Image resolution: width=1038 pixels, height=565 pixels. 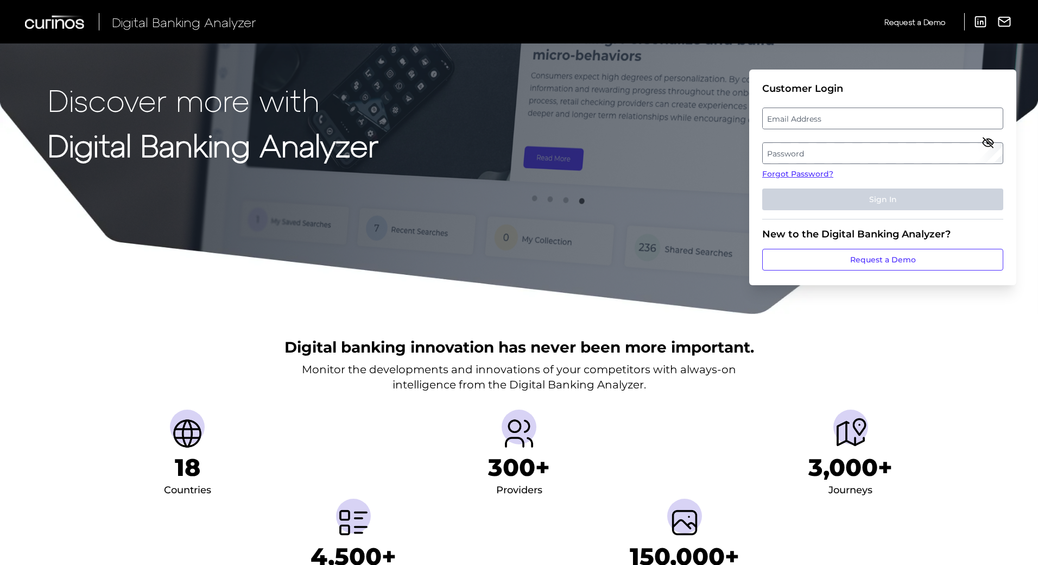 What do you see at coordinates (915, 22) in the screenshot?
I see `span: Request a Demo` at bounding box center [915, 22].